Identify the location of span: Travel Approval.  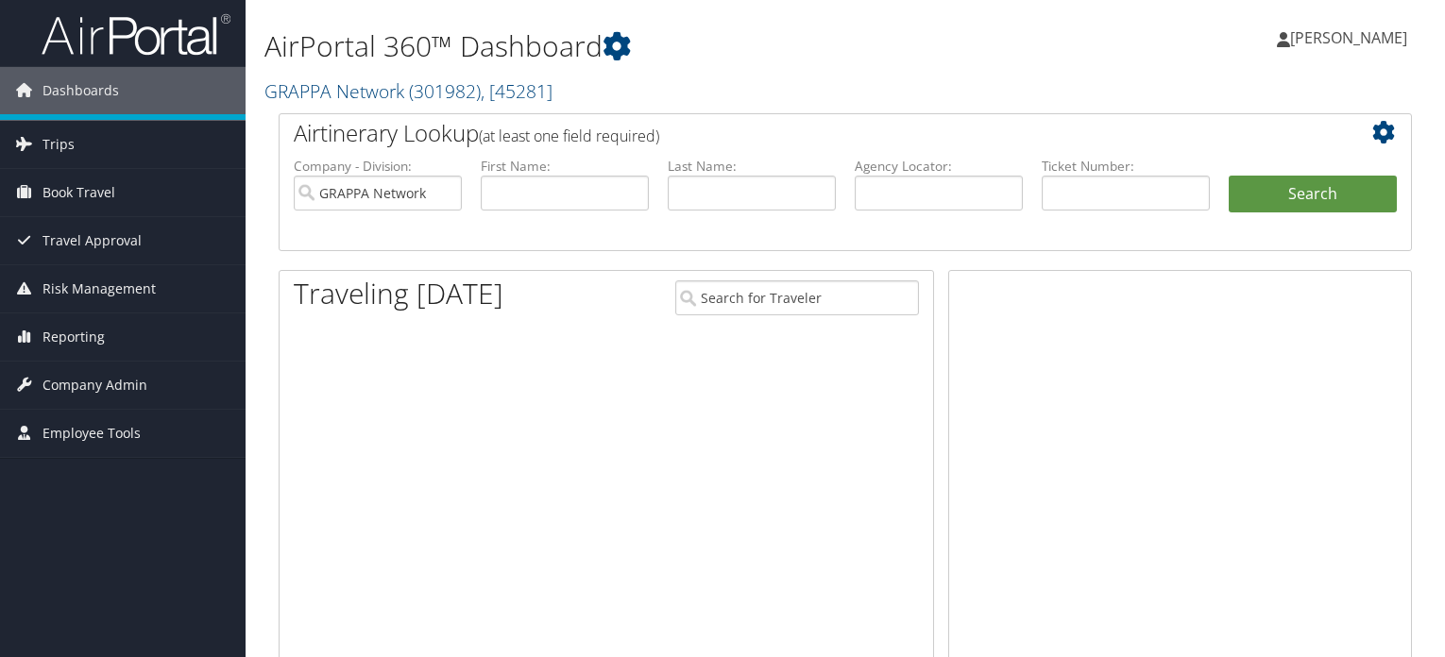
(92, 241).